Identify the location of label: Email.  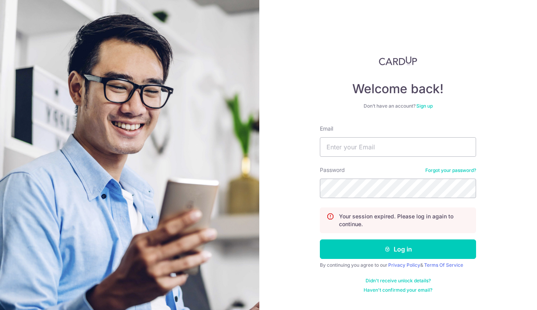
(326, 129).